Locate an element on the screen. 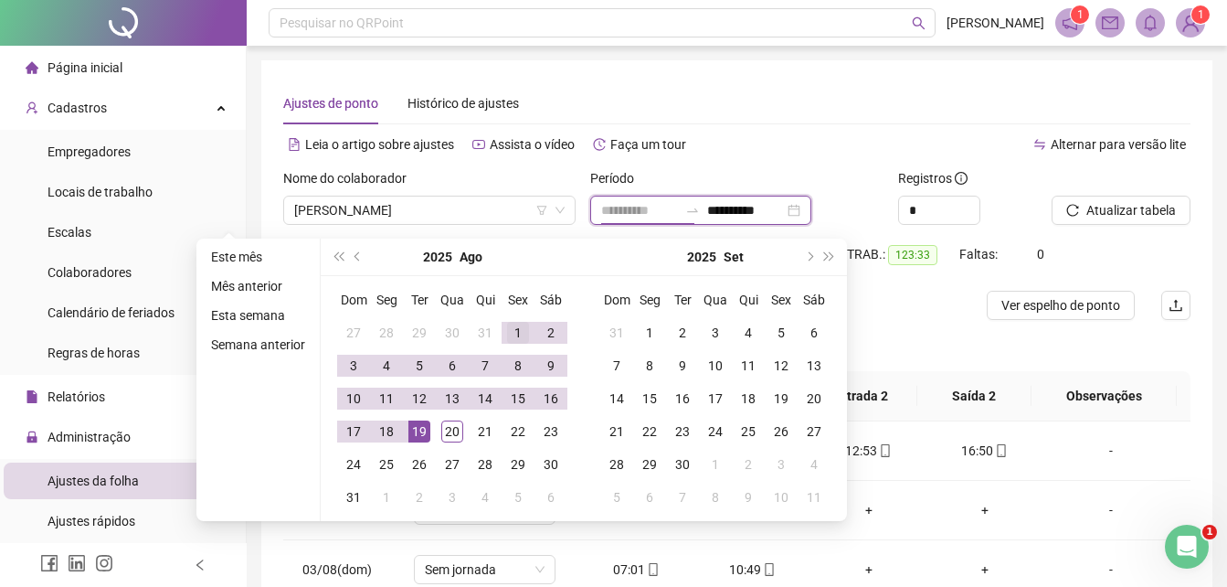 This screenshot has width=1227, height=587. span: Histórico de ajustes is located at coordinates (463, 103).